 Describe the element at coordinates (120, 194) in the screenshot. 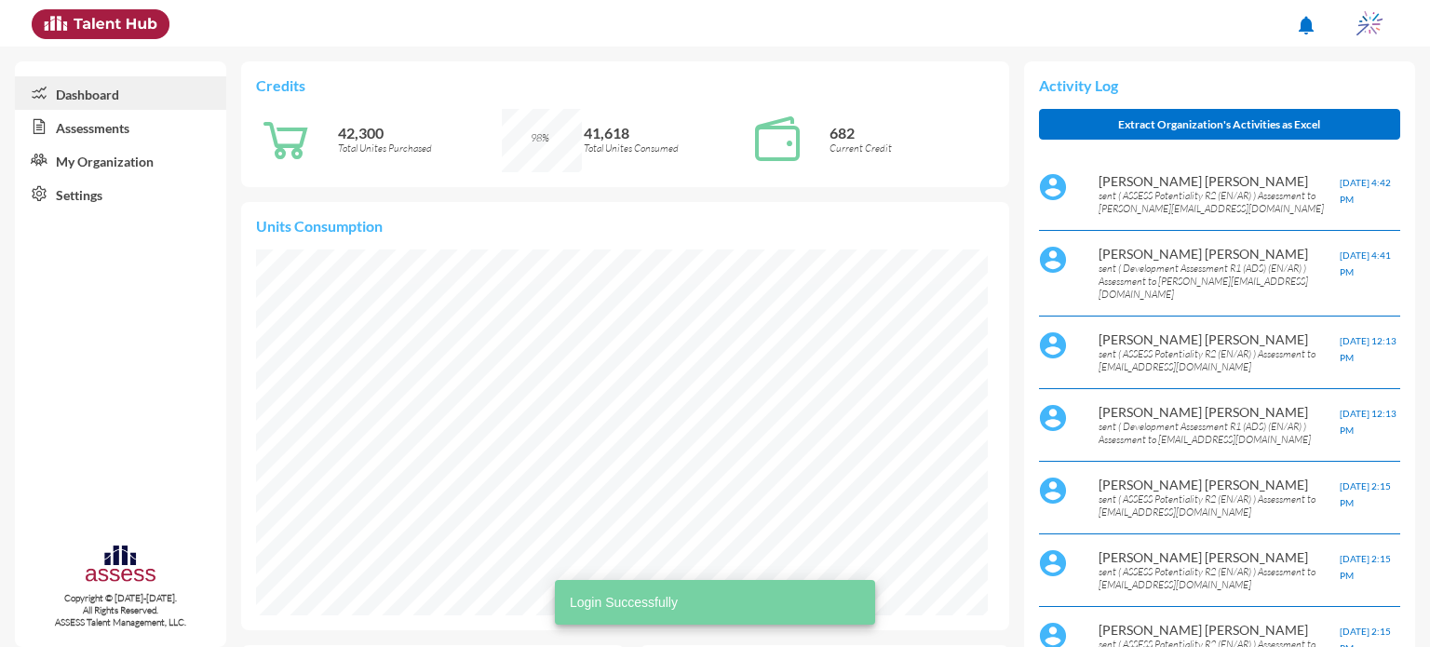

I see `a: Settings` at that location.